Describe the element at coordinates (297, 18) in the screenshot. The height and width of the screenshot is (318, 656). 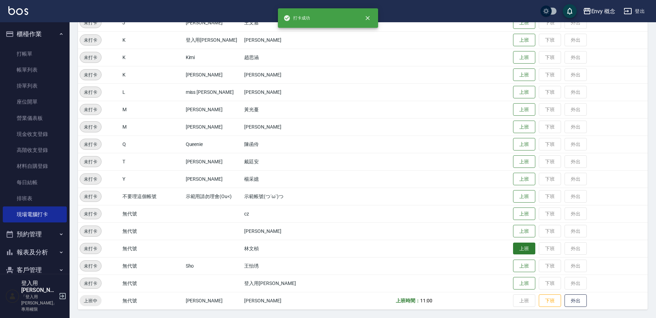
I see `span: 打卡成功` at that location.